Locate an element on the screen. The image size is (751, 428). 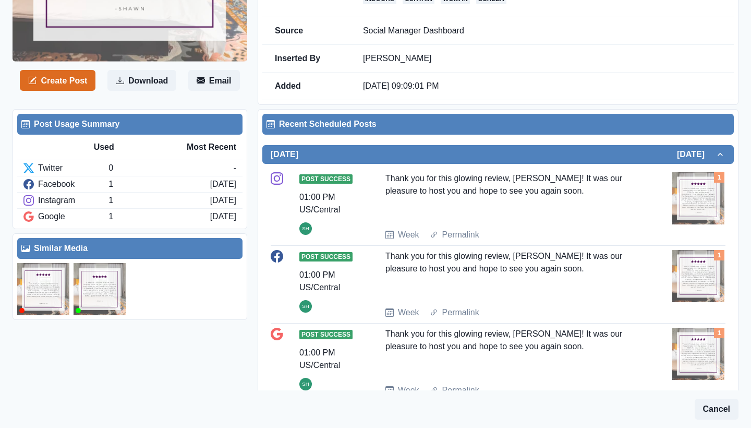
img: ggorybtqb7kgqyycsozr is located at coordinates (43, 289).